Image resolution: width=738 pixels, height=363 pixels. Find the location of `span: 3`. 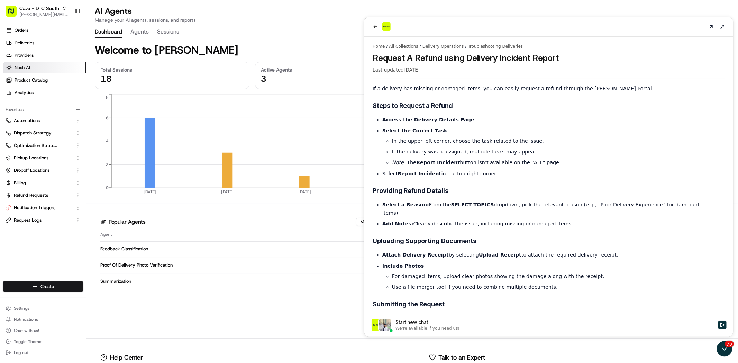

span: 3 is located at coordinates (264, 79).